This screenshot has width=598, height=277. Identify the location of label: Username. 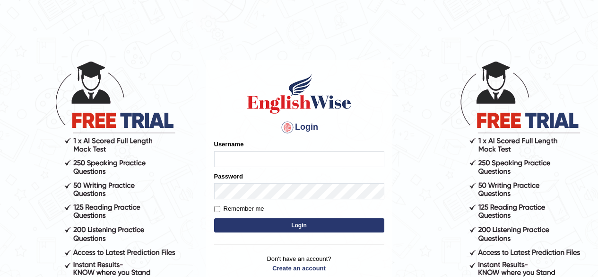
(229, 144).